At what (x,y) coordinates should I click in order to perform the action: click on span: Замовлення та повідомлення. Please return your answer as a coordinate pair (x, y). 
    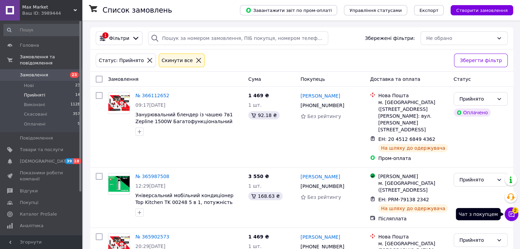
    Looking at the image, I should click on (51, 60).